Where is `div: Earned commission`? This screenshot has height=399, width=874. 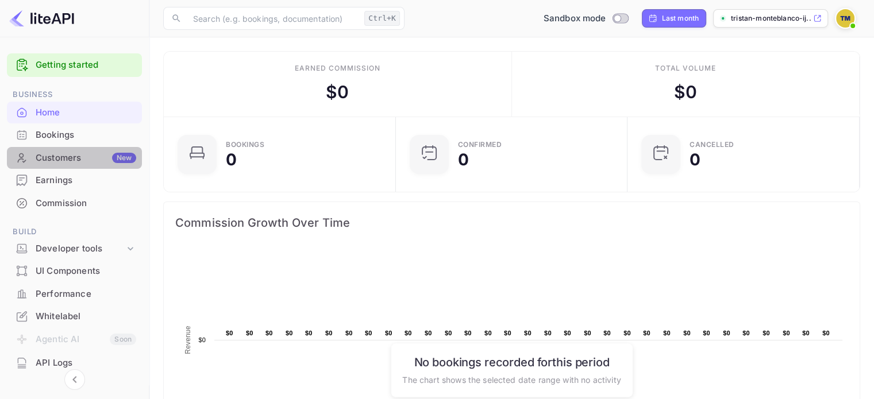 div: Earned commission is located at coordinates (337, 68).